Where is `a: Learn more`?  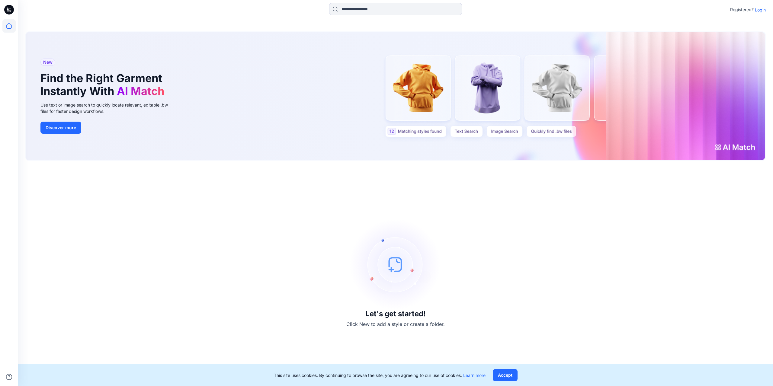 a: Learn more is located at coordinates (474, 375).